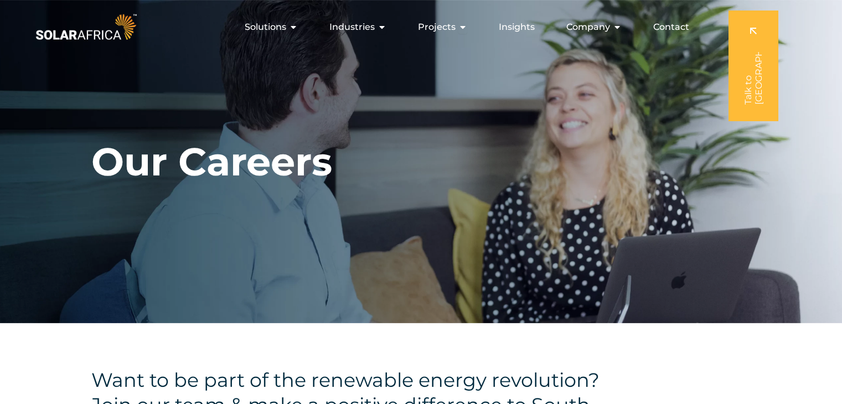 The width and height of the screenshot is (842, 404). What do you see at coordinates (265, 27) in the screenshot?
I see `span: Solutions` at bounding box center [265, 27].